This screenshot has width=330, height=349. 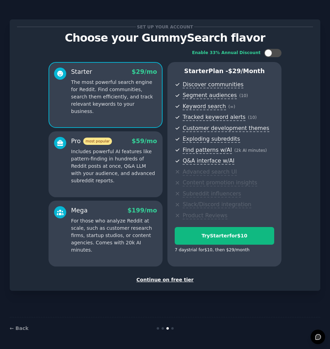 I want to click on span: Segment audiences, so click(x=210, y=95).